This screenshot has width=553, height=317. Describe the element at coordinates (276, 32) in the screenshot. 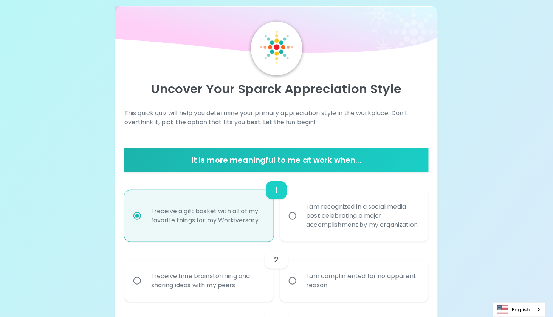

I see `img: wave` at that location.